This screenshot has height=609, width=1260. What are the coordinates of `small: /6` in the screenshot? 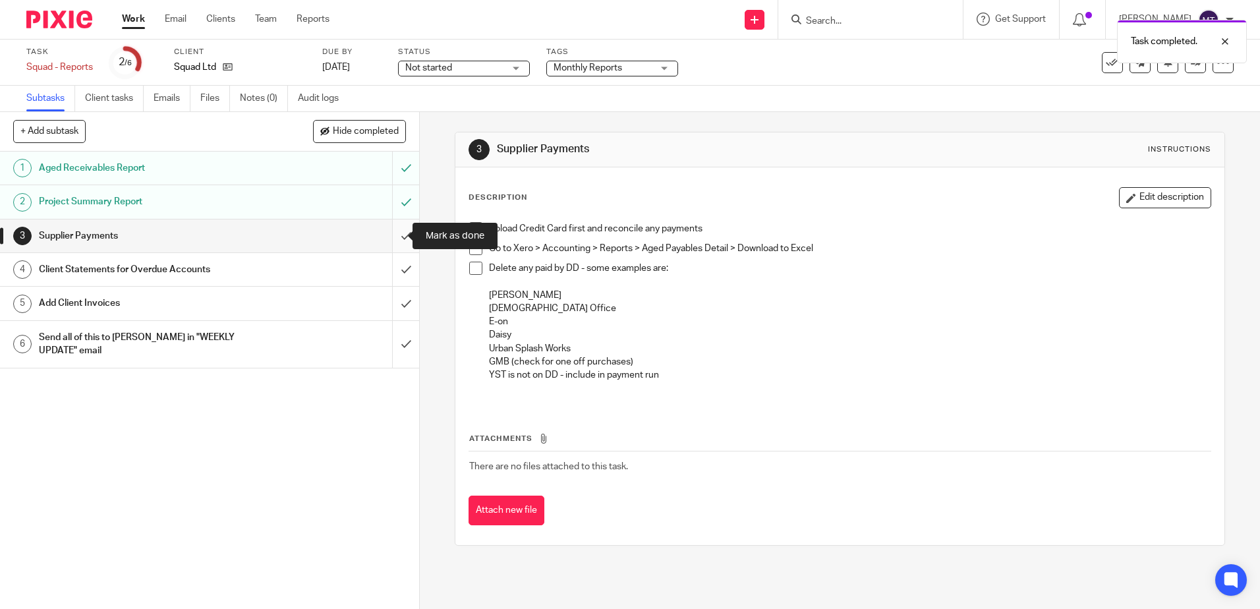 It's located at (128, 63).